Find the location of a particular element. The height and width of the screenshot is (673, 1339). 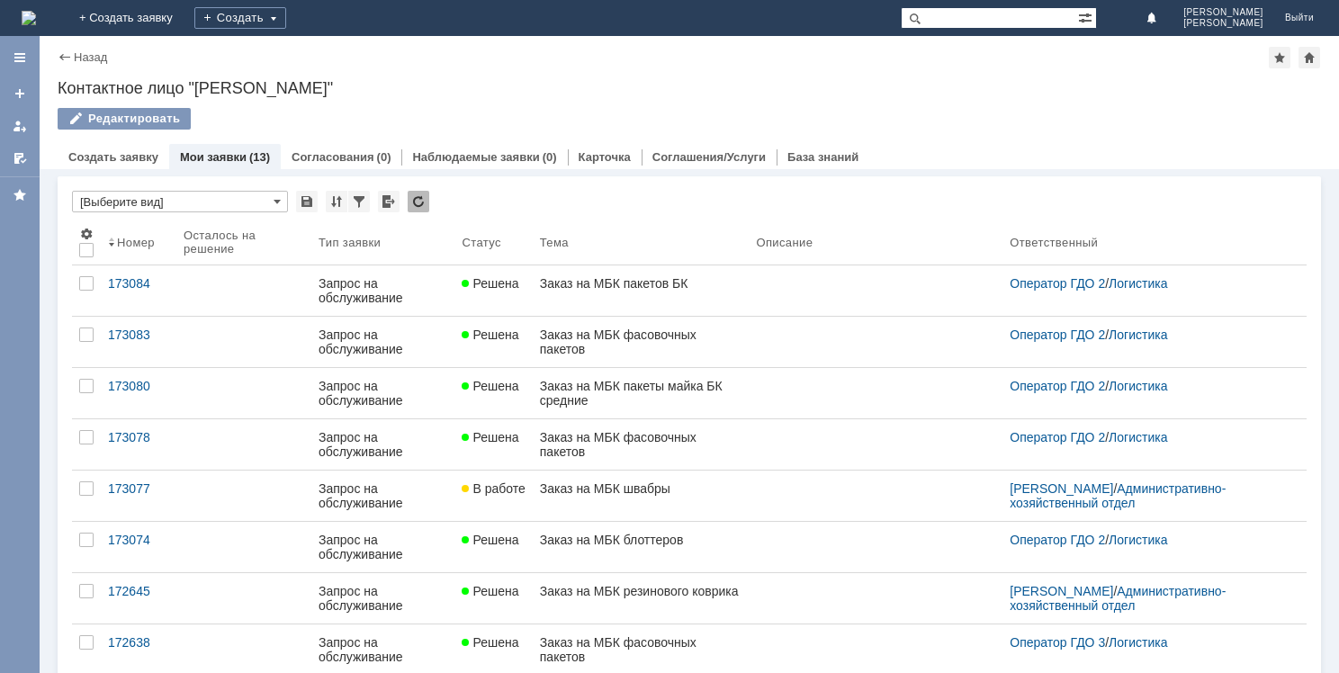

th: Тип заявки is located at coordinates (382, 242).